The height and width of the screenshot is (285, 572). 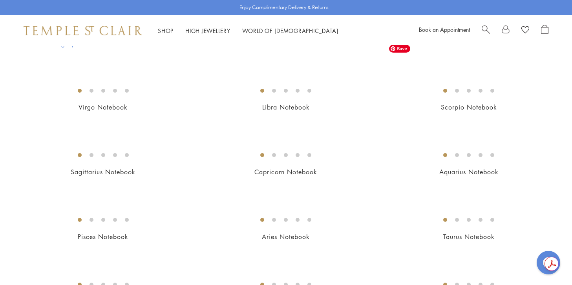 What do you see at coordinates (286, 107) in the screenshot?
I see `a: Libra Notebook` at bounding box center [286, 107].